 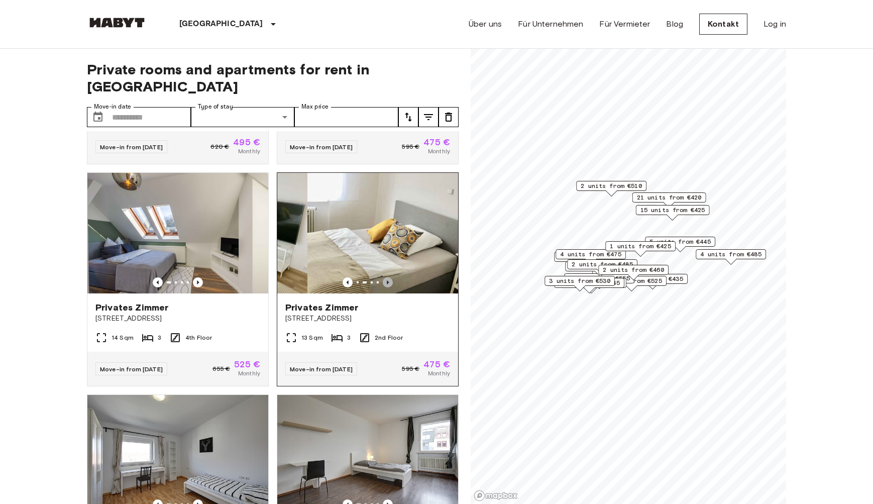 I want to click on a: Über uns, so click(x=485, y=24).